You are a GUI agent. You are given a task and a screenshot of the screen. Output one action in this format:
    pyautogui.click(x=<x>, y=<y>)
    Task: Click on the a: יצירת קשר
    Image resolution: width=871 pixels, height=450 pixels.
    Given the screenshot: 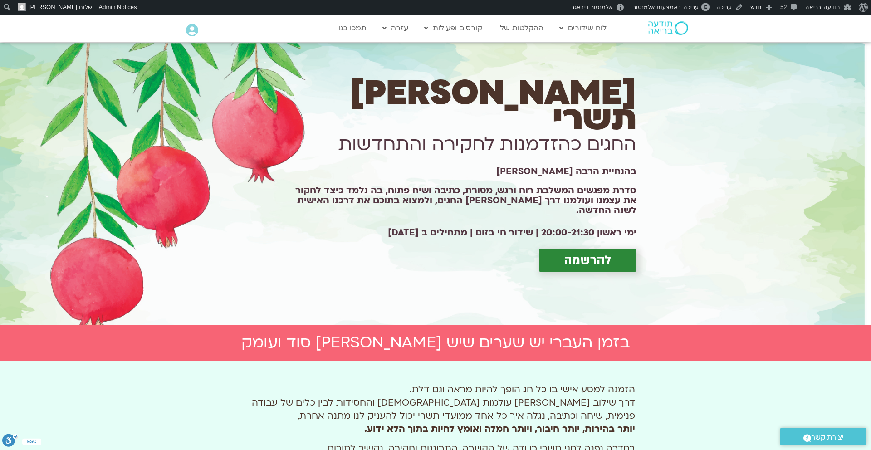 What is the action you would take?
    pyautogui.click(x=823, y=436)
    